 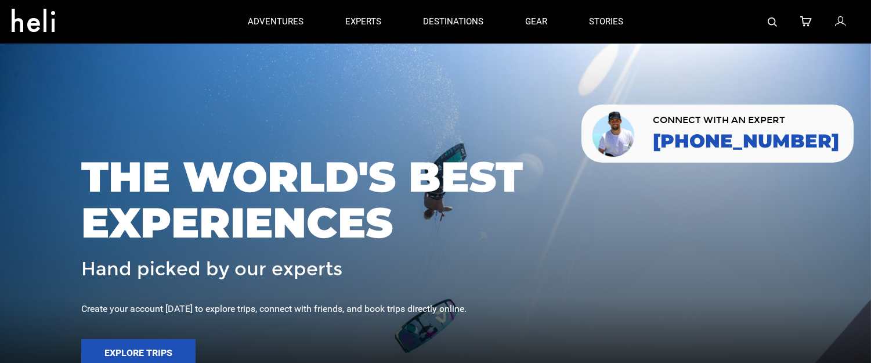 What do you see at coordinates (614, 133) in the screenshot?
I see `img: contact our team` at bounding box center [614, 133].